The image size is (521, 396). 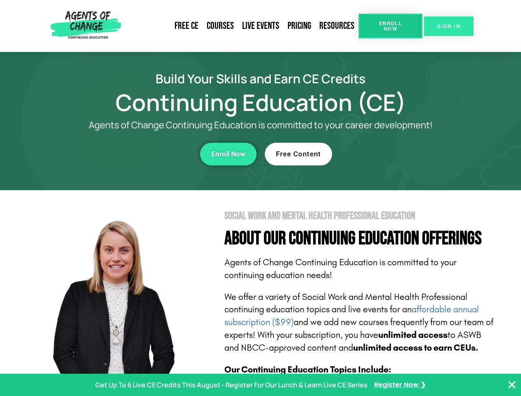 I want to click on h2: Build Your Skills and Earn CE Credits, so click(x=261, y=78).